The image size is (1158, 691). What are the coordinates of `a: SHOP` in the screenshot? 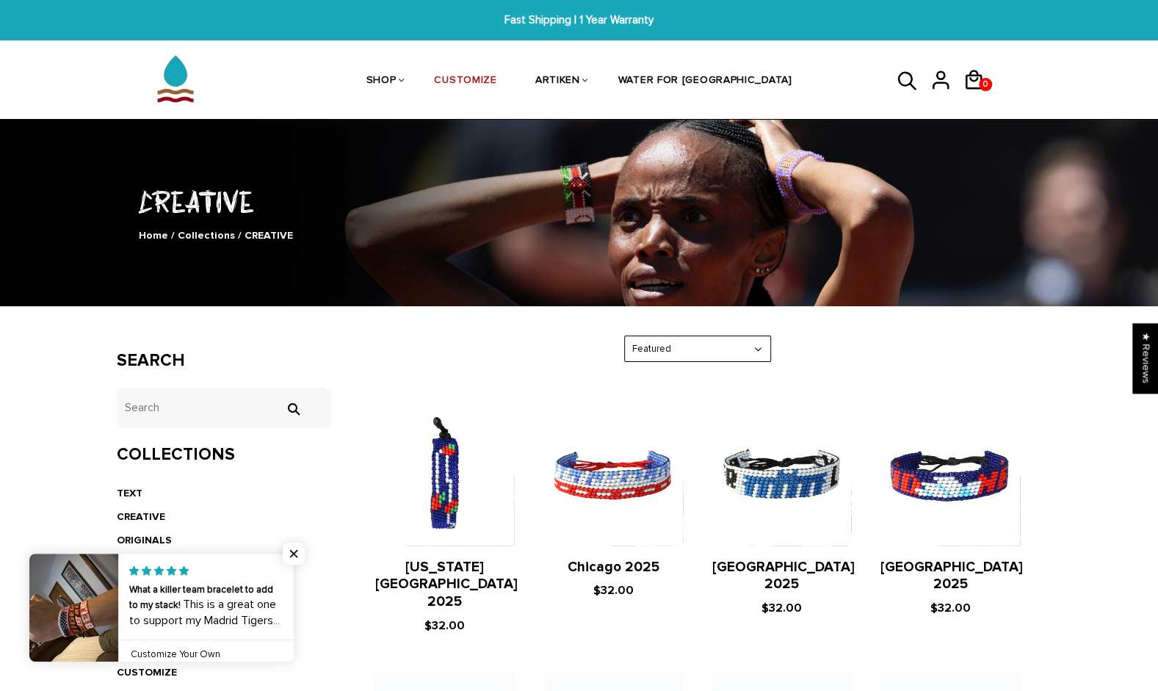 It's located at (381, 81).